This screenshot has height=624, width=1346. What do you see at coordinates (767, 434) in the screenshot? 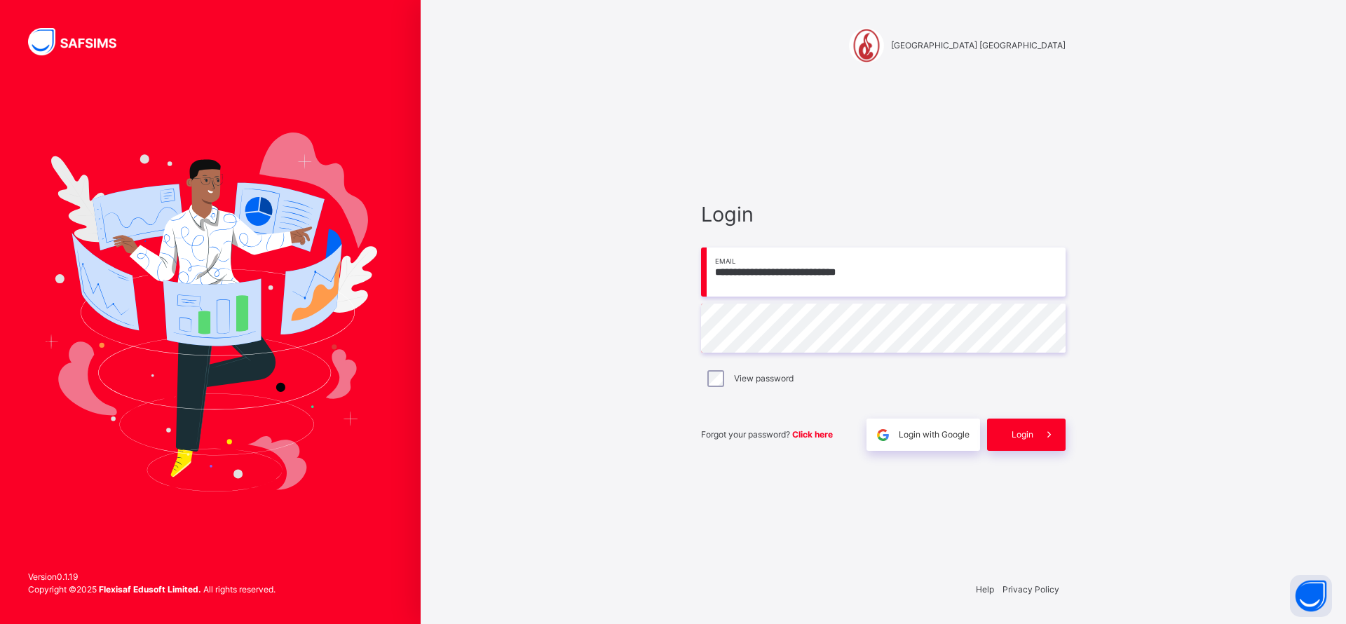
I see `span: Forgot your password?` at bounding box center [767, 434].